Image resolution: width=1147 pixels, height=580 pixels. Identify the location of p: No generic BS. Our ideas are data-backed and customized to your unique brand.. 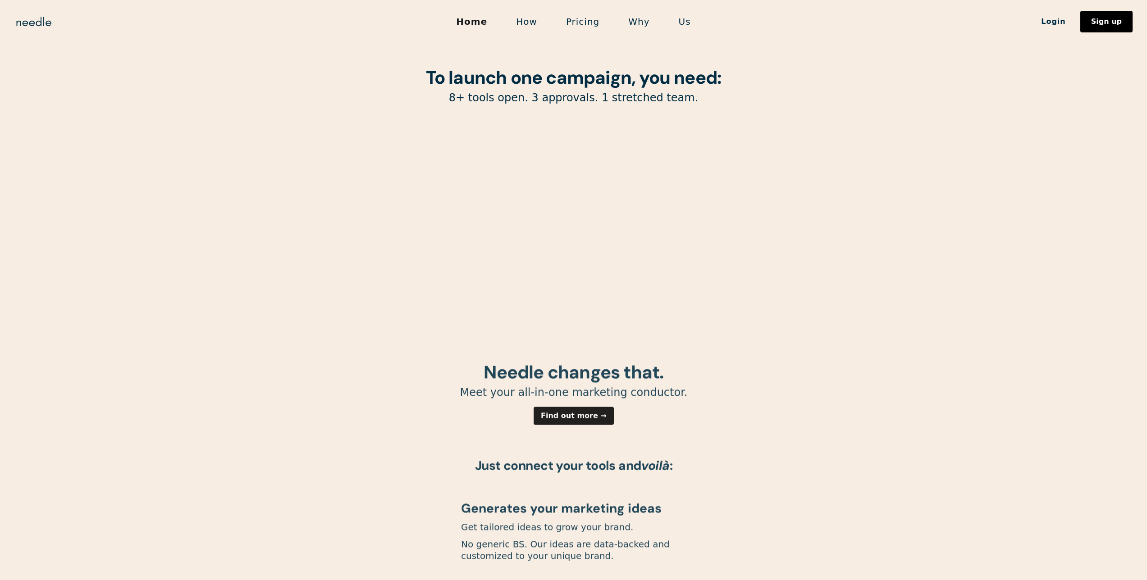
(574, 550).